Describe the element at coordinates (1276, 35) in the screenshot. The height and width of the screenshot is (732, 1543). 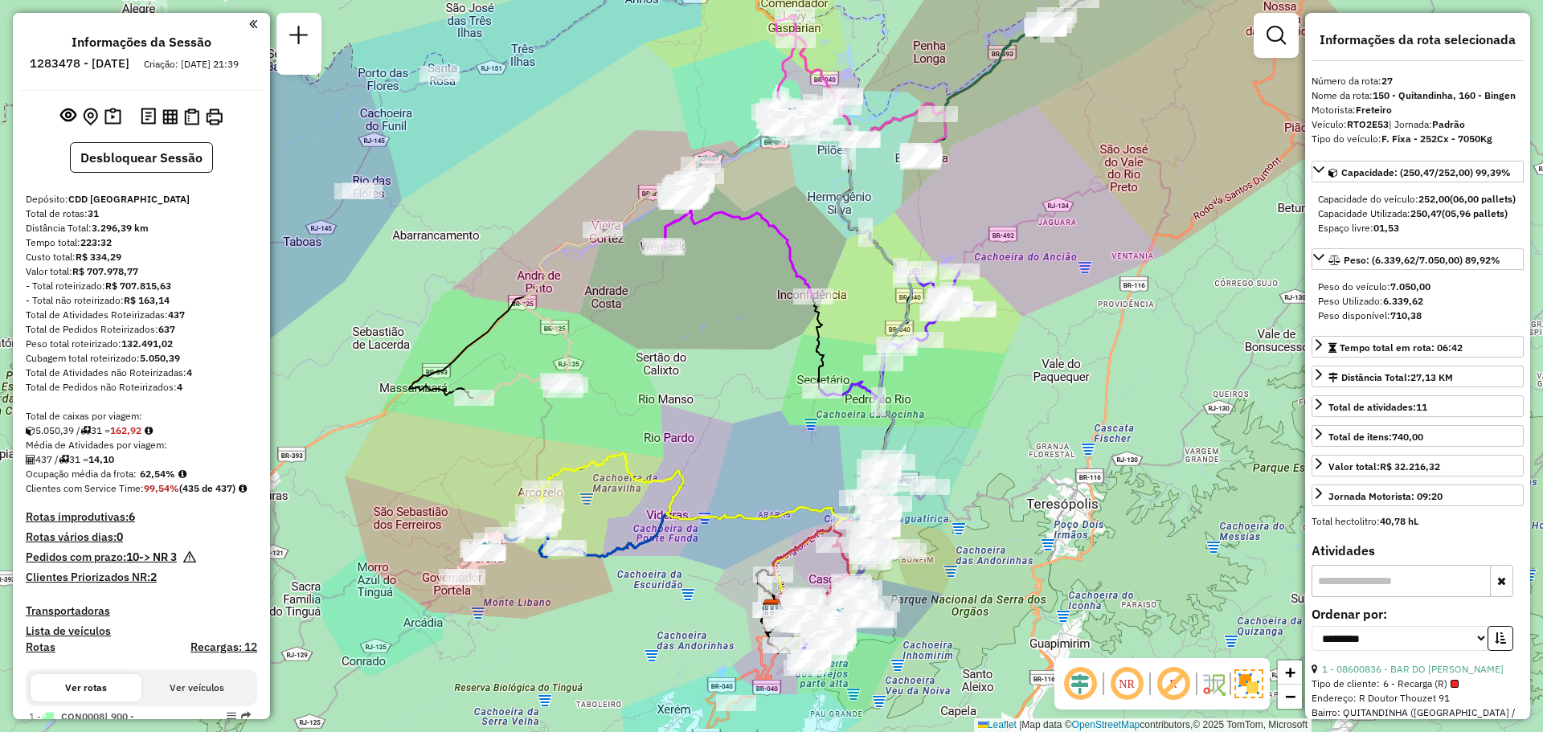
I see `a: Exibir filtros` at that location.